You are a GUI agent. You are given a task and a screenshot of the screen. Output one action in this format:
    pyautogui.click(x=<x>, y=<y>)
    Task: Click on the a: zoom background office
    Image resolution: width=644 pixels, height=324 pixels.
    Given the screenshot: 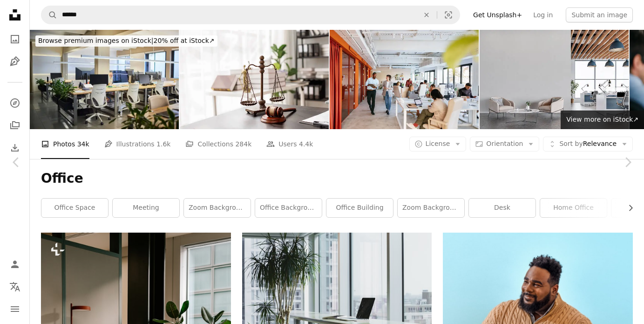 What is the action you would take?
    pyautogui.click(x=431, y=208)
    